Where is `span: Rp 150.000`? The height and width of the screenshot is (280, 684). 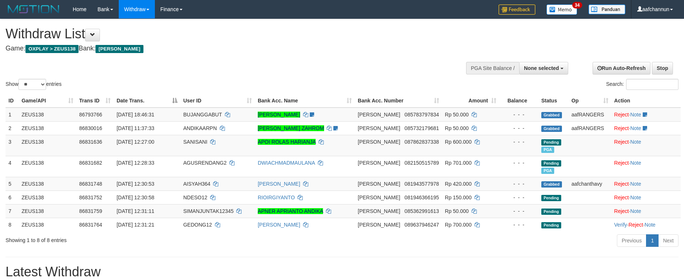
span: Rp 150.000 is located at coordinates (459, 198).